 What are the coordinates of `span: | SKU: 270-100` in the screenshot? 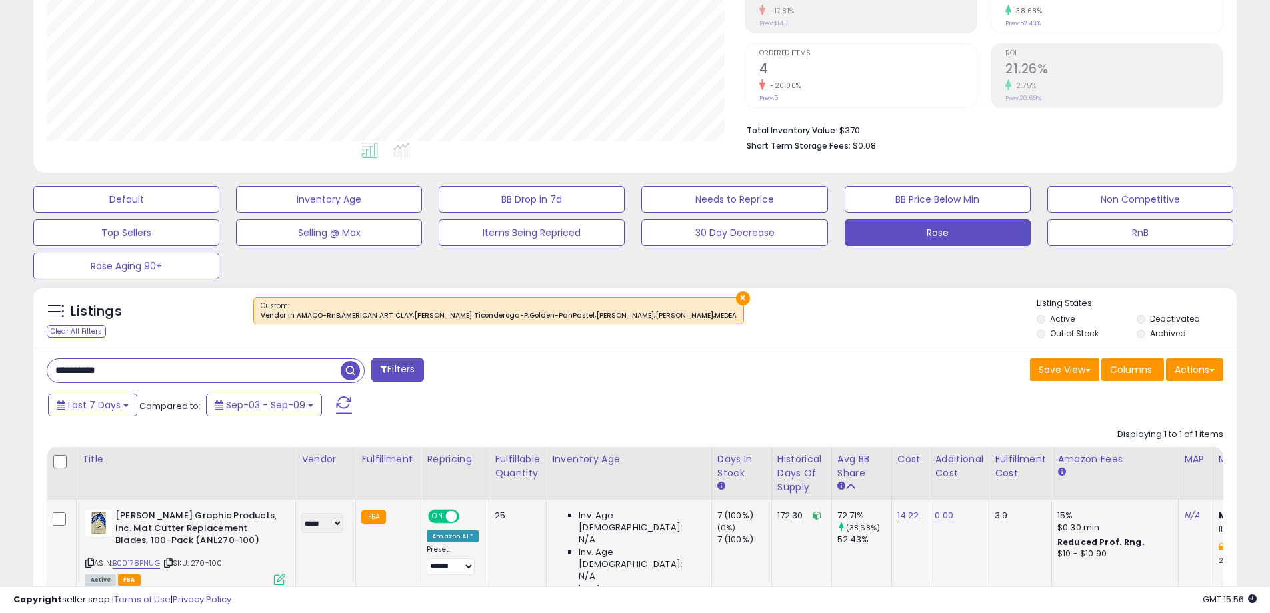 It's located at (192, 563).